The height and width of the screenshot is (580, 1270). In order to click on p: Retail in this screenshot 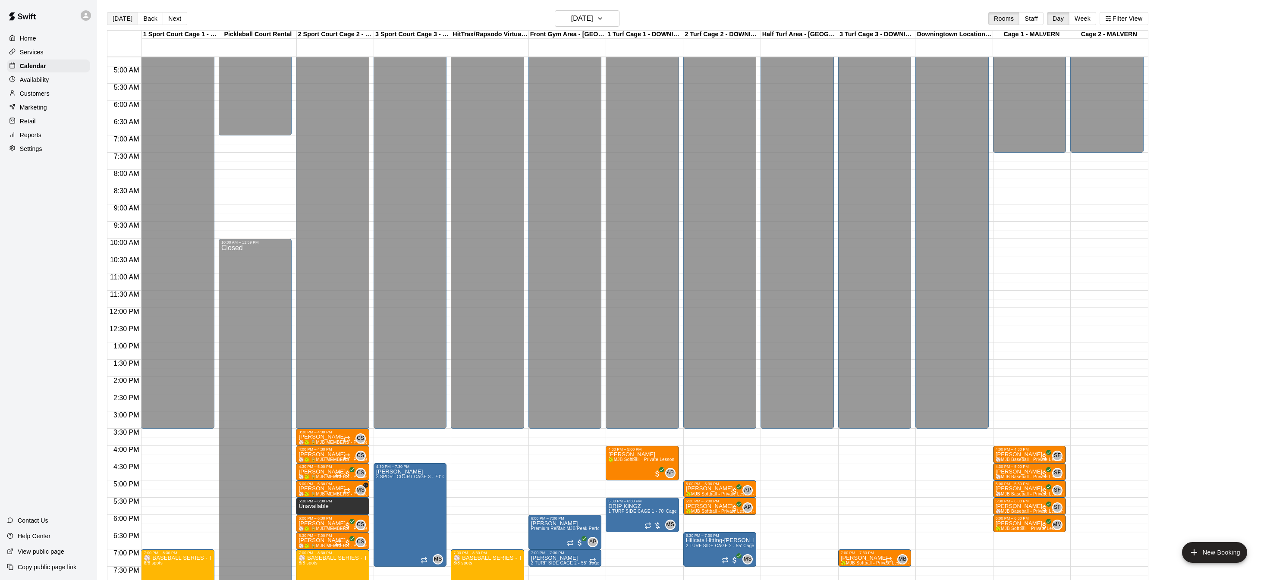, I will do `click(28, 121)`.